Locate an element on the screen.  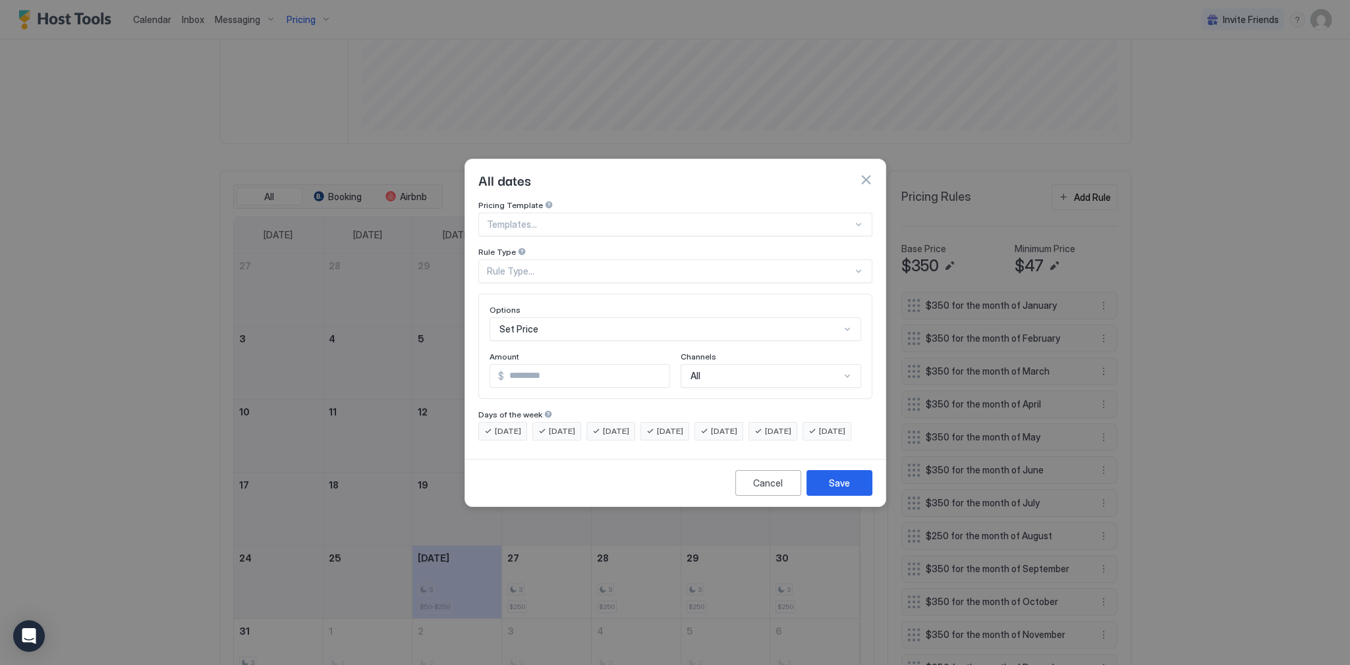
span: Channels is located at coordinates (698, 356).